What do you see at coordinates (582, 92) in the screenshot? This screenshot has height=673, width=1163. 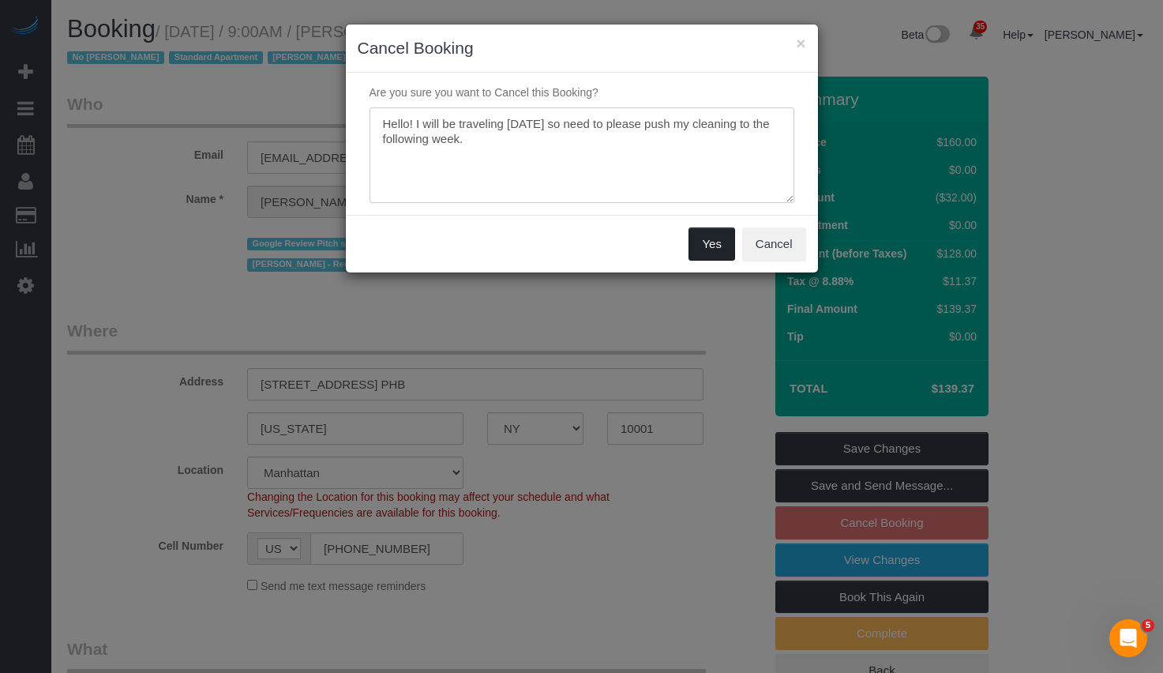 I see `p: Are you sure you want to Cancel this Booking?` at bounding box center [582, 92].